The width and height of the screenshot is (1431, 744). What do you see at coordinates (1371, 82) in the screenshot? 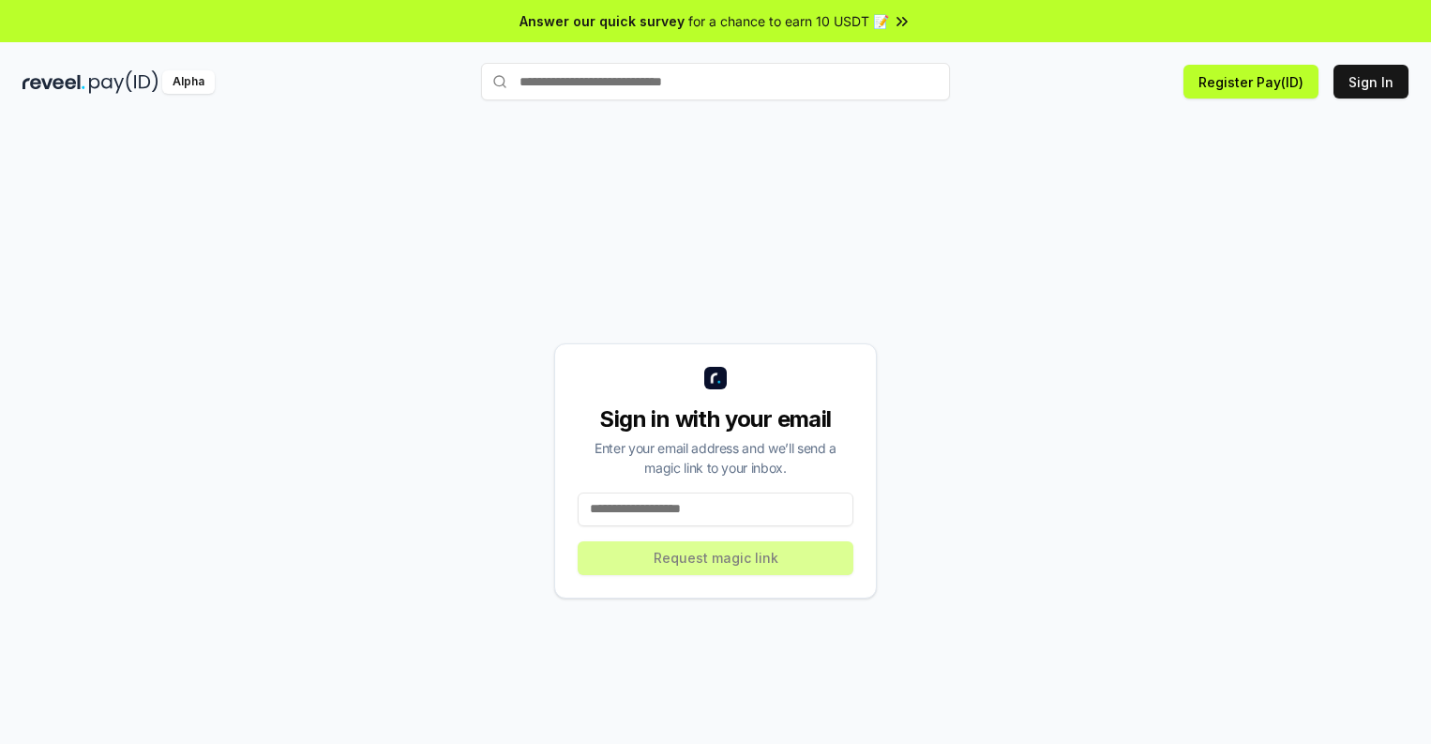
I see `button: Sign In` at bounding box center [1371, 82].